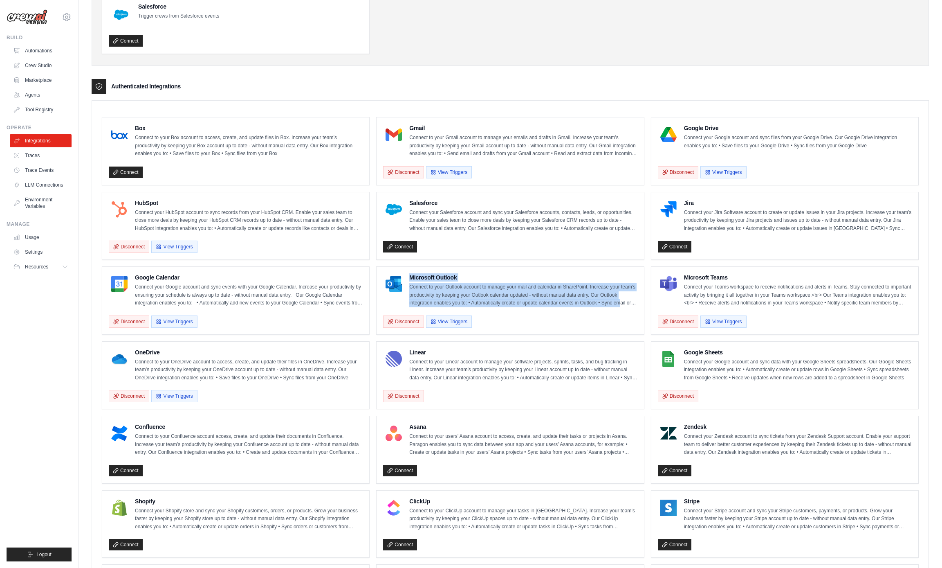 Image resolution: width=942 pixels, height=568 pixels. Describe the element at coordinates (798, 427) in the screenshot. I see `h4: Zendesk` at that location.